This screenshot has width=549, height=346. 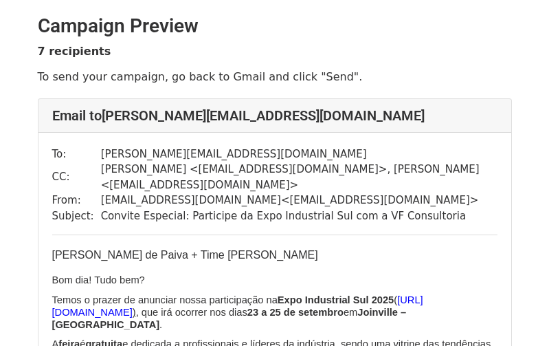 What do you see at coordinates (76, 200) in the screenshot?
I see `td: From:` at bounding box center [76, 200].